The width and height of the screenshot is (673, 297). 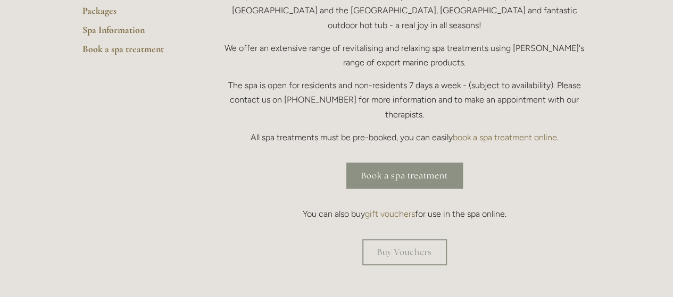 What do you see at coordinates (133, 33) in the screenshot?
I see `a: Spa Information` at bounding box center [133, 33].